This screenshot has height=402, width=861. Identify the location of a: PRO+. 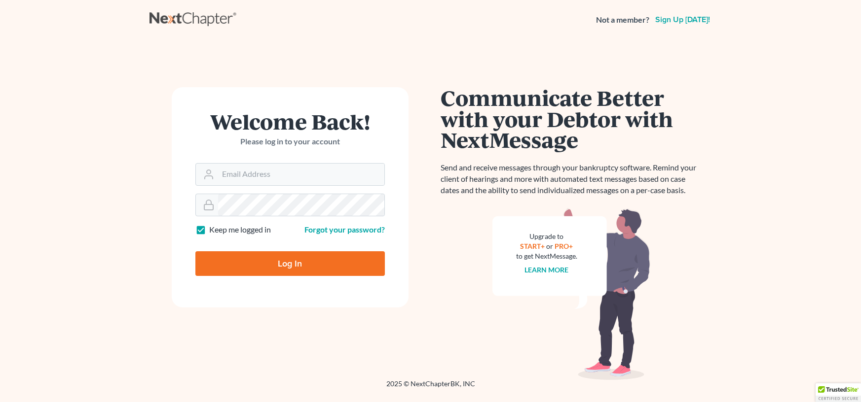
(563, 246).